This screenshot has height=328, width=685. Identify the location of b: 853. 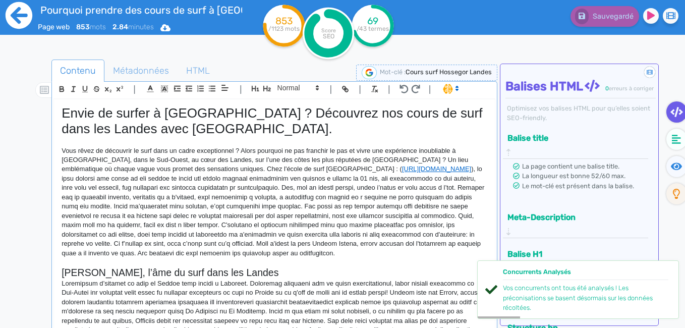
(83, 27).